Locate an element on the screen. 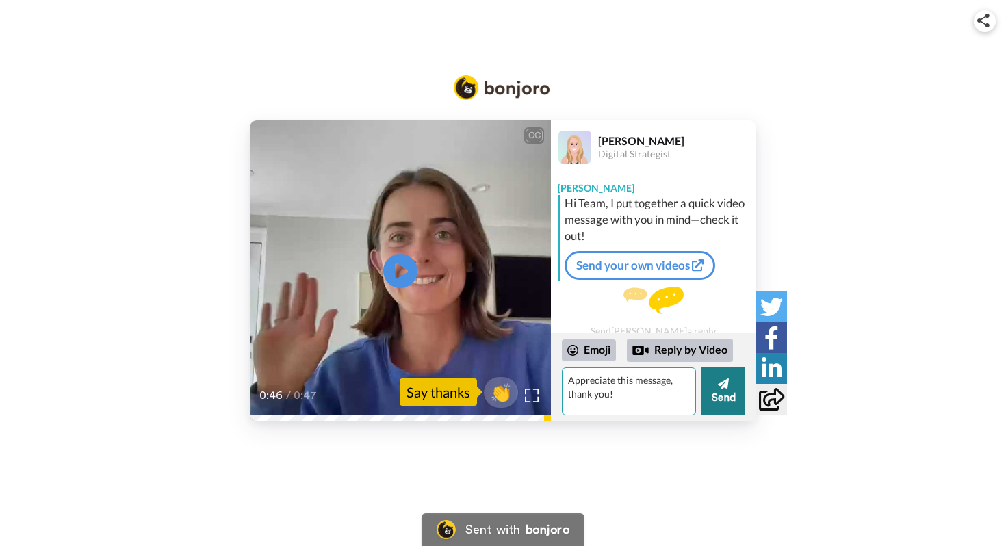 The height and width of the screenshot is (546, 1006). textarea: Appreciate this message, thank you! is located at coordinates (629, 391).